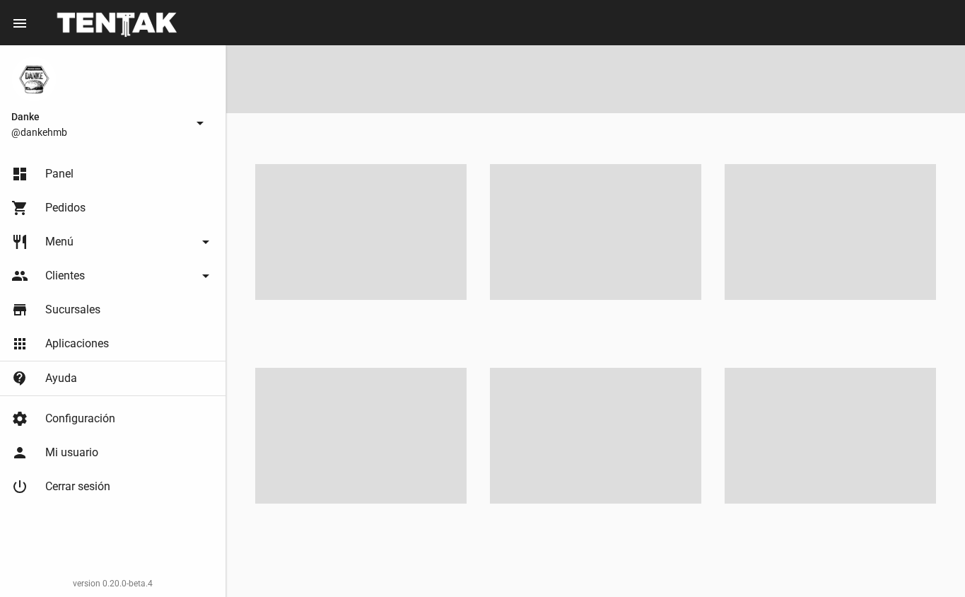 The height and width of the screenshot is (597, 965). I want to click on mat-icon: menu, so click(20, 23).